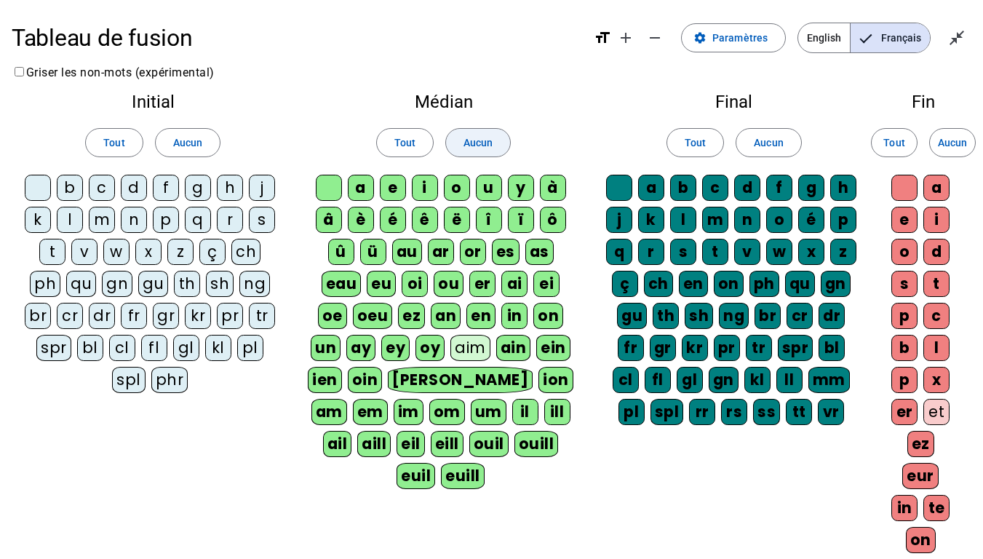  I want to click on button: Diminuer la taille de la police, so click(655, 38).